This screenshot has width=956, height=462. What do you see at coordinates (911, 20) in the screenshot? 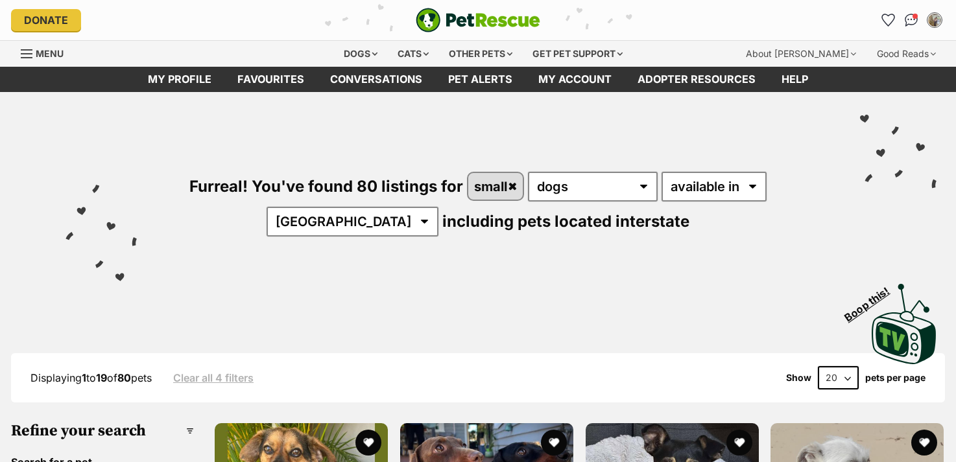
I see `a: Conversations` at bounding box center [911, 20].